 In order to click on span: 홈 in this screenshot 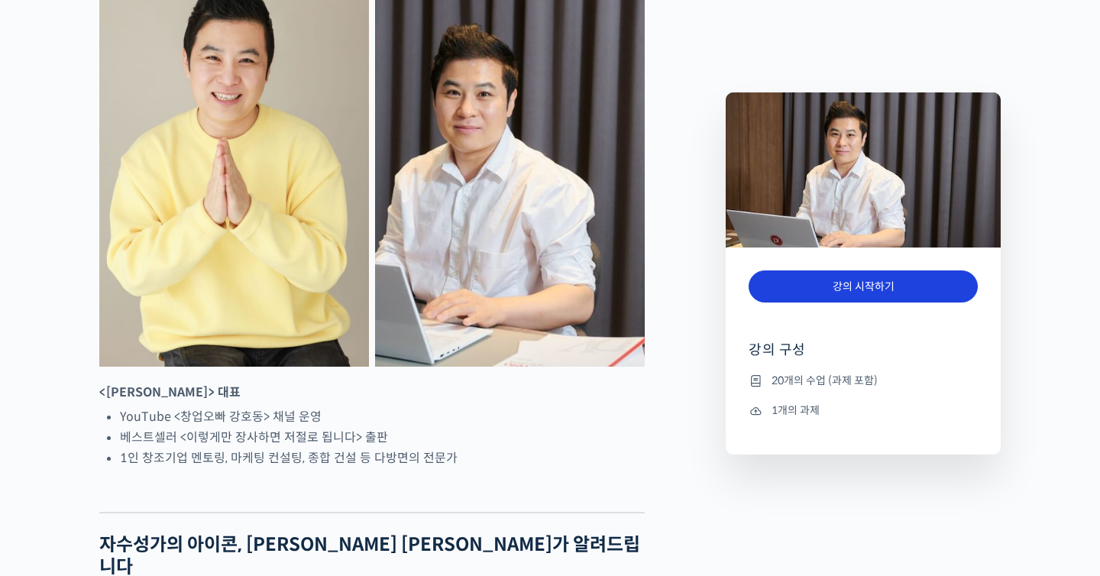, I will do `click(53, 478)`.